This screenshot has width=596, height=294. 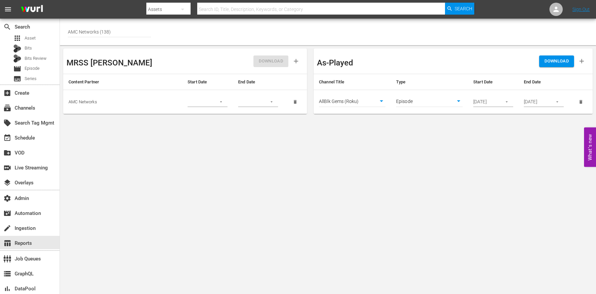 What do you see at coordinates (123, 82) in the screenshot?
I see `th: Content Partner` at bounding box center [123, 82].